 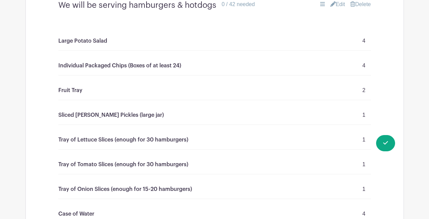 What do you see at coordinates (83, 41) in the screenshot?
I see `p: Large Potato Salad` at bounding box center [83, 41].